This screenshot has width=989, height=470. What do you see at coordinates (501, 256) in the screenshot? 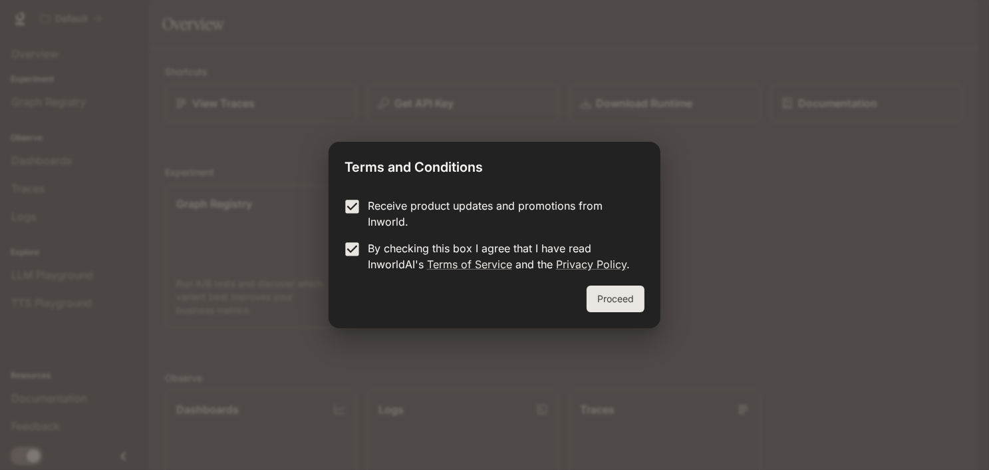
I see `p: By checking this box I agree that I have read InworldAI's and the .` at bounding box center [501, 256].